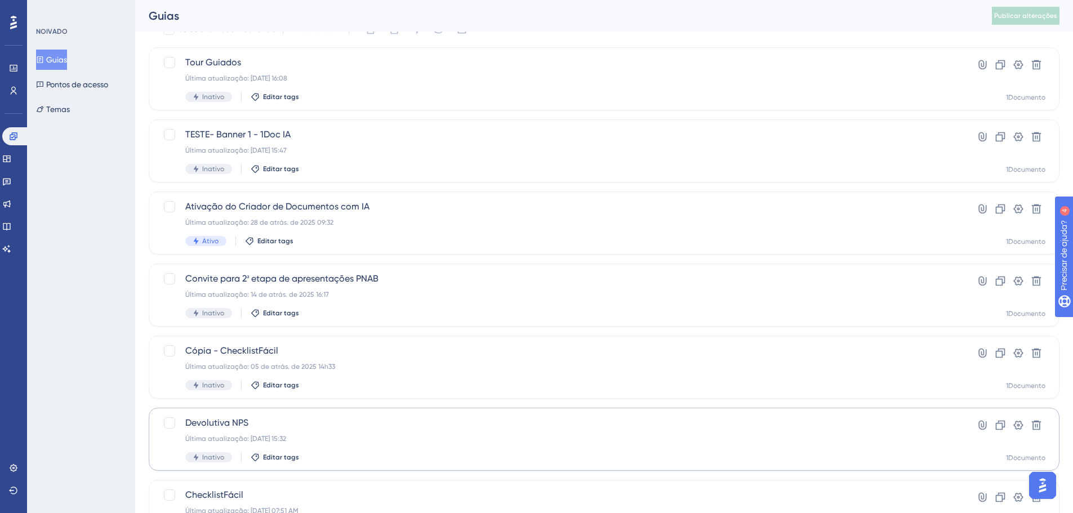  What do you see at coordinates (238, 134) in the screenshot?
I see `font: TESTE- Banner 1 - 1Doc IA` at bounding box center [238, 134].